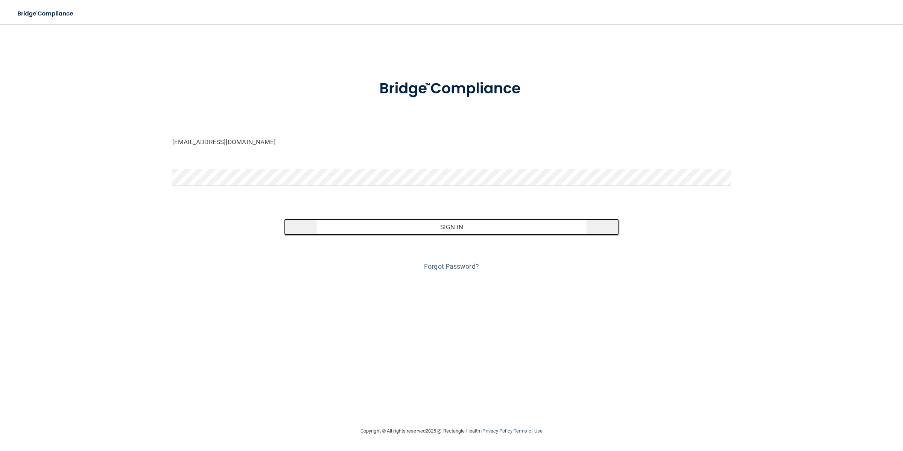 The width and height of the screenshot is (903, 451). Describe the element at coordinates (528, 431) in the screenshot. I see `a: Terms of Use` at that location.